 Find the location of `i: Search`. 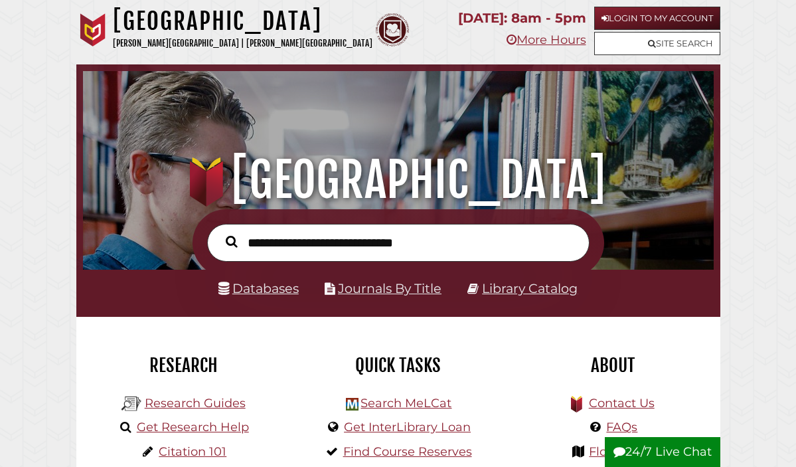

i: Search is located at coordinates (232, 241).